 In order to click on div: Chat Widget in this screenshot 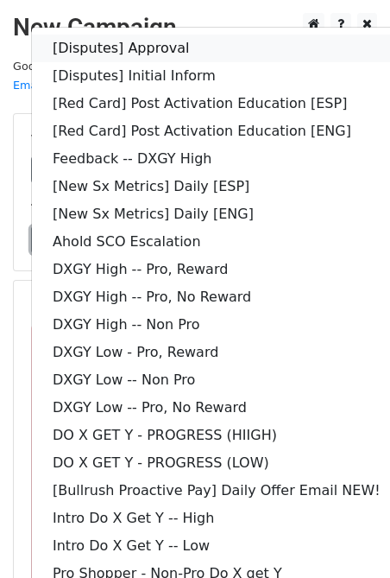, I will do `click(347, 536)`.